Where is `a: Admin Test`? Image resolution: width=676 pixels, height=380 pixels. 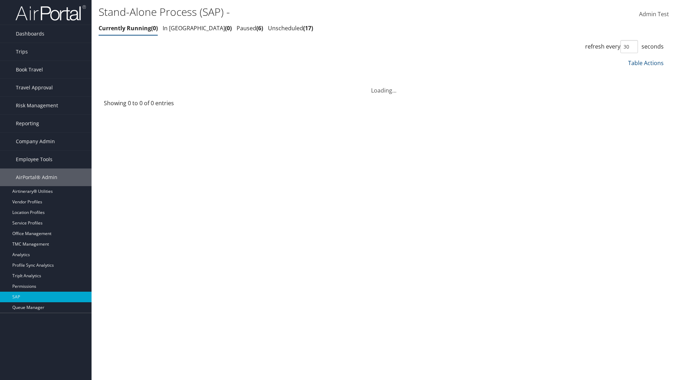 a: Admin Test is located at coordinates (654, 14).